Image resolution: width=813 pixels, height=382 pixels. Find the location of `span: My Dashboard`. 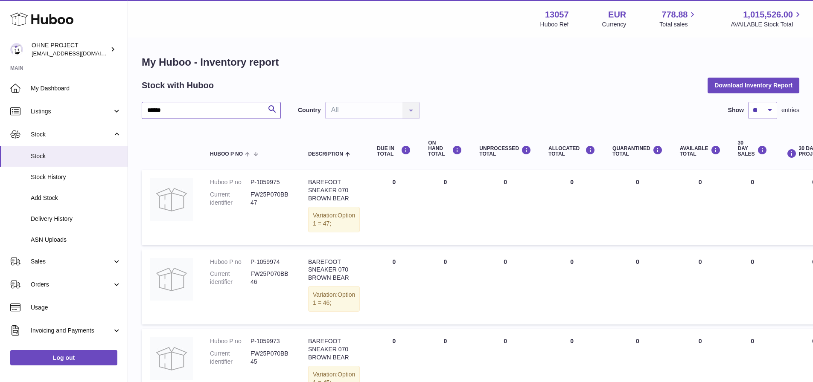

span: My Dashboard is located at coordinates (76, 88).